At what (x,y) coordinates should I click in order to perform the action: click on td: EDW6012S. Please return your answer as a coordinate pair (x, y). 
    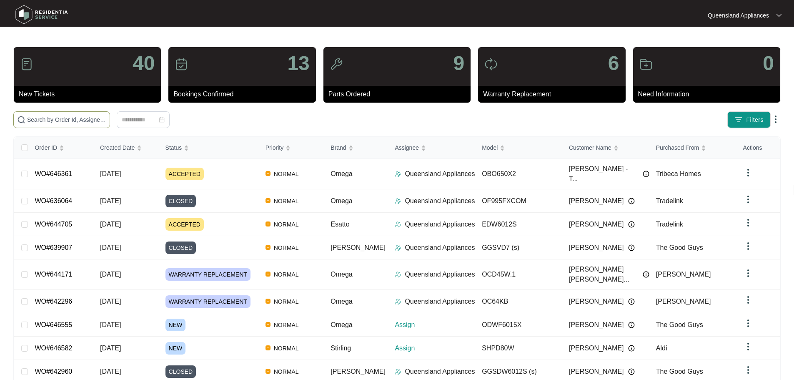
    Looking at the image, I should click on (519, 224).